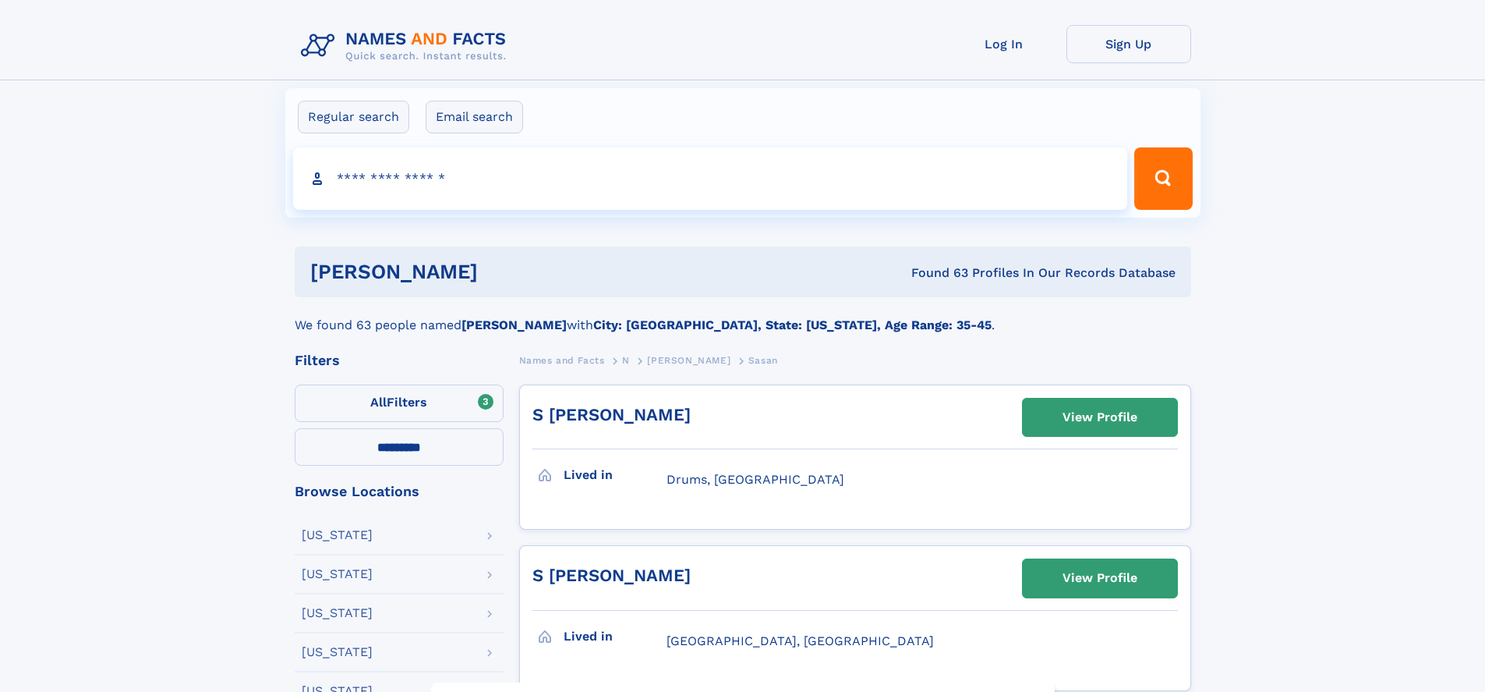  What do you see at coordinates (1004, 44) in the screenshot?
I see `a: Log In` at bounding box center [1004, 44].